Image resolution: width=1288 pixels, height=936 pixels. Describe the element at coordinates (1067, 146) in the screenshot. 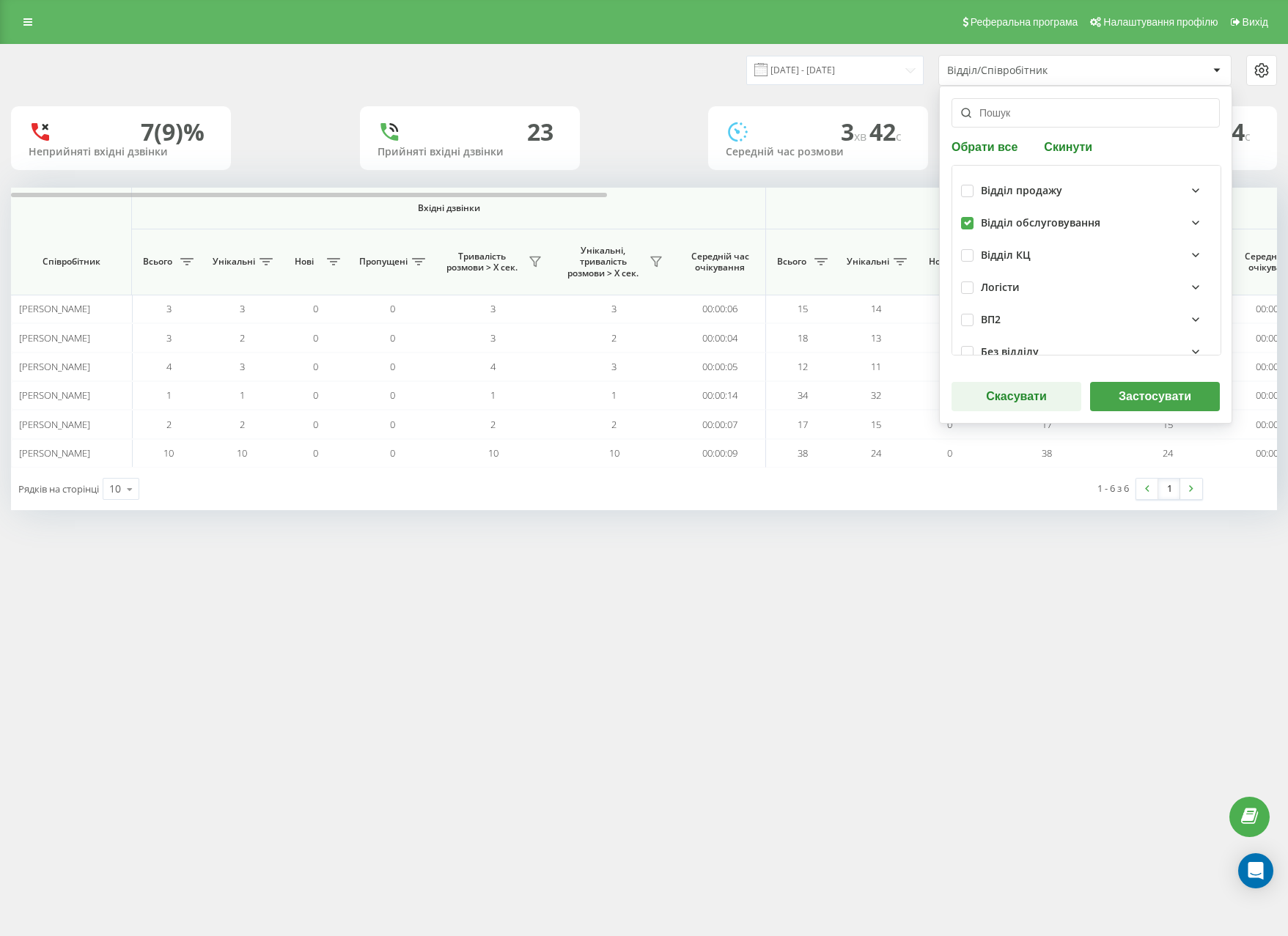

I see `button: Скинути` at that location.